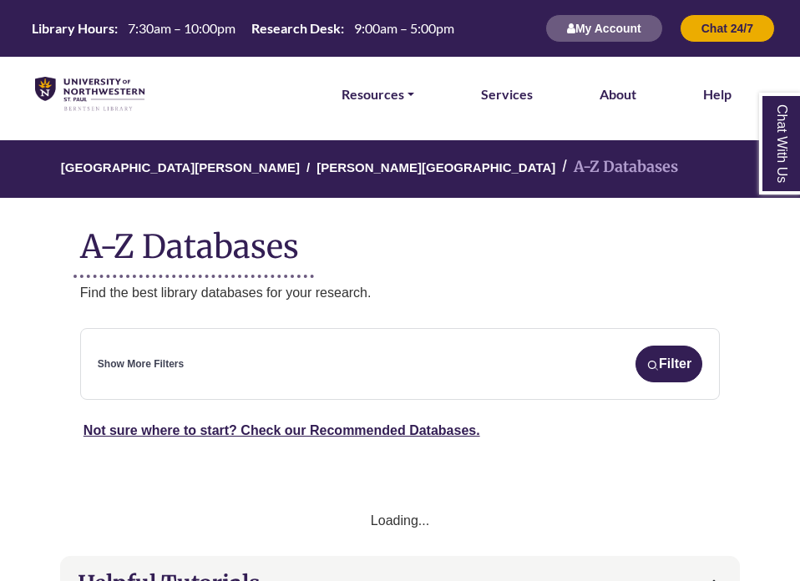 This screenshot has height=581, width=800. Describe the element at coordinates (89, 94) in the screenshot. I see `img: library_home` at that location.